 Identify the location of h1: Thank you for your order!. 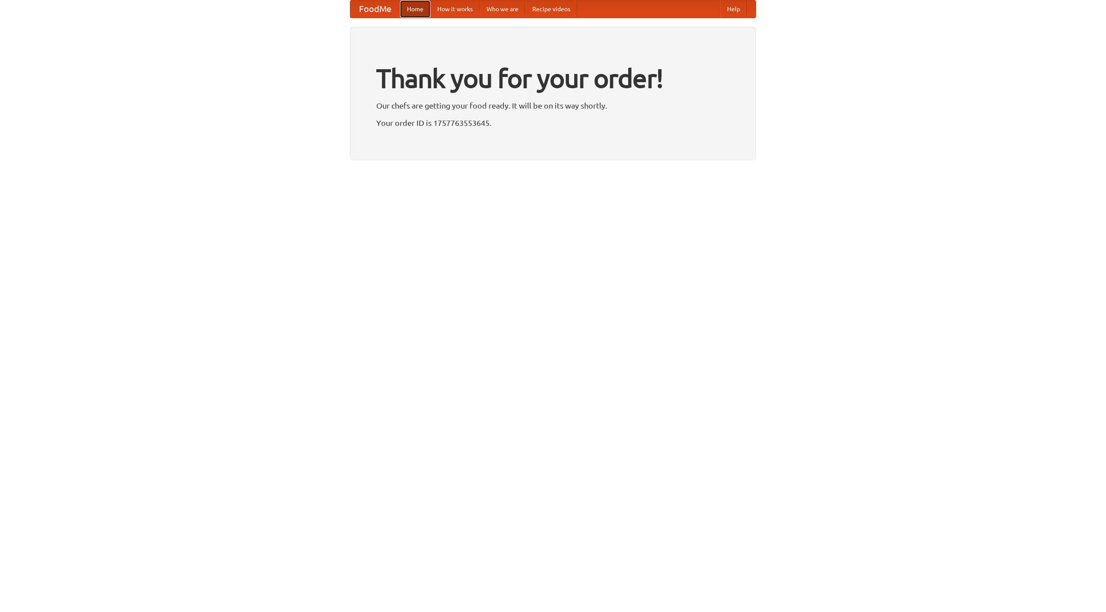
(553, 78).